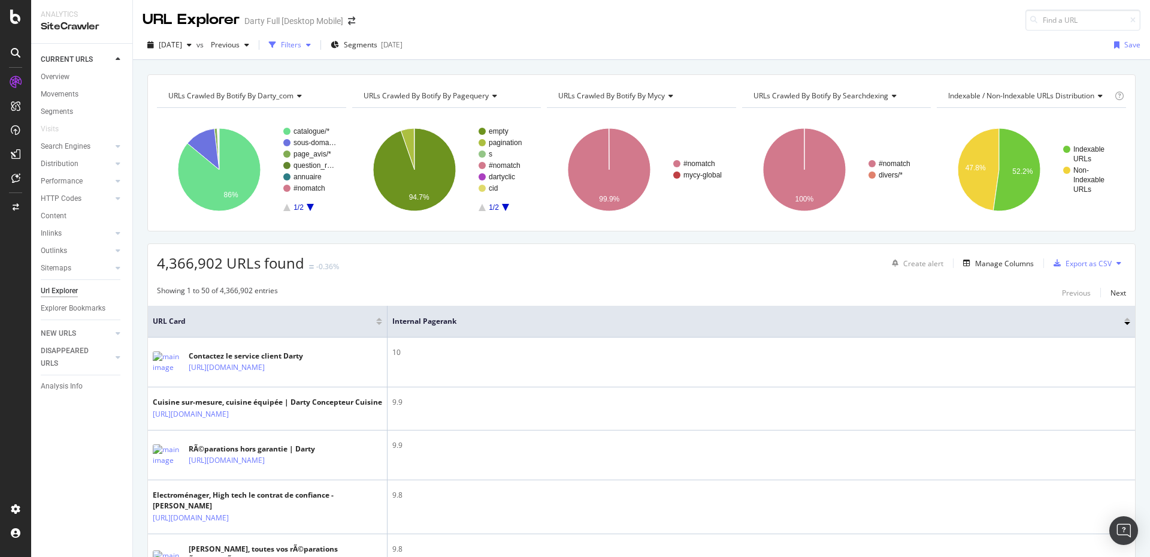 The width and height of the screenshot is (1150, 557). What do you see at coordinates (82, 94) in the screenshot?
I see `a: Movements` at bounding box center [82, 94].